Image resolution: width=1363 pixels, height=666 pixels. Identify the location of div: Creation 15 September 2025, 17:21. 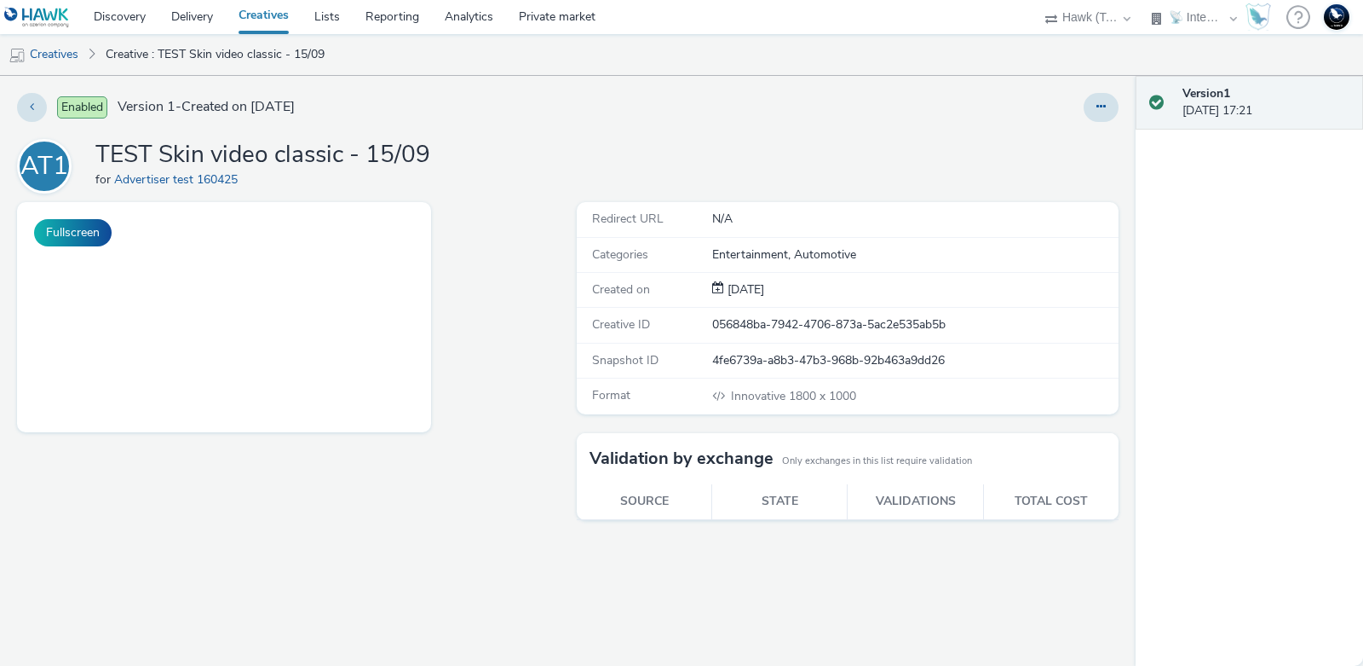
(744, 290).